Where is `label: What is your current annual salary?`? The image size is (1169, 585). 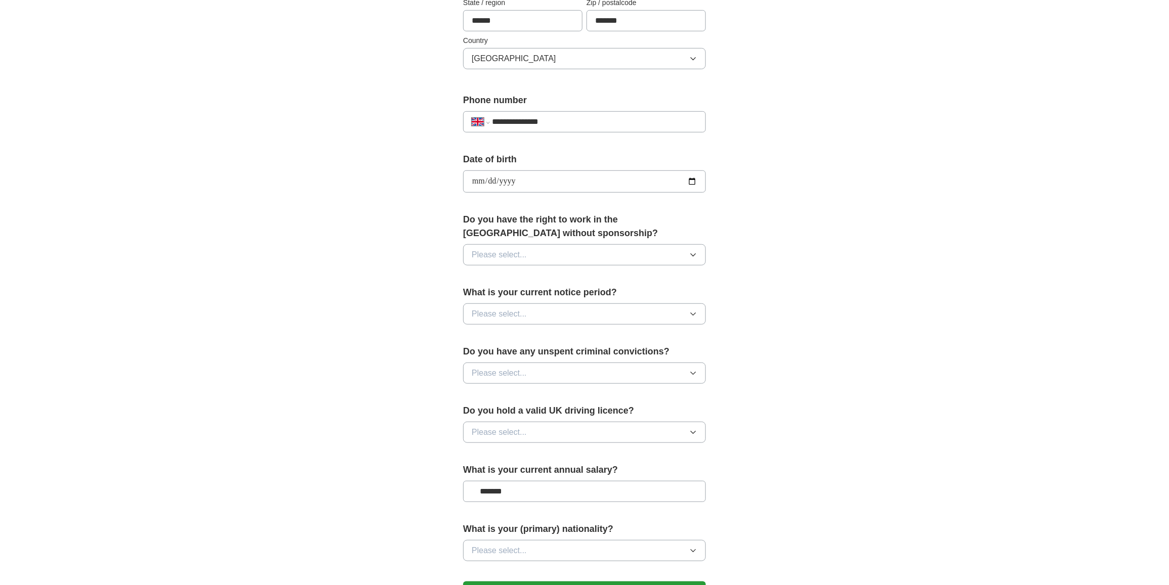
label: What is your current annual salary? is located at coordinates (585, 470).